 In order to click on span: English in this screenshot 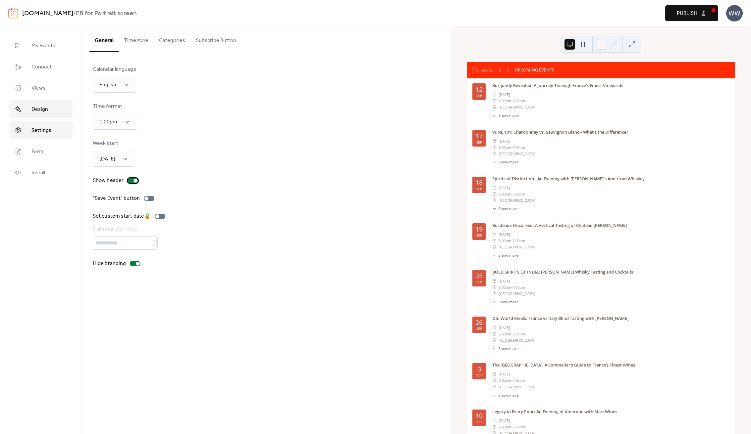, I will do `click(108, 85)`.